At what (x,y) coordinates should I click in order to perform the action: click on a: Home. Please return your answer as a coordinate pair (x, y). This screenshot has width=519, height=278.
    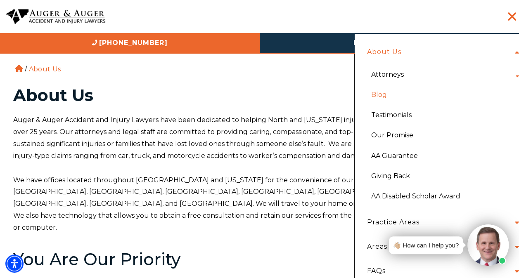
    Looking at the image, I should click on (19, 68).